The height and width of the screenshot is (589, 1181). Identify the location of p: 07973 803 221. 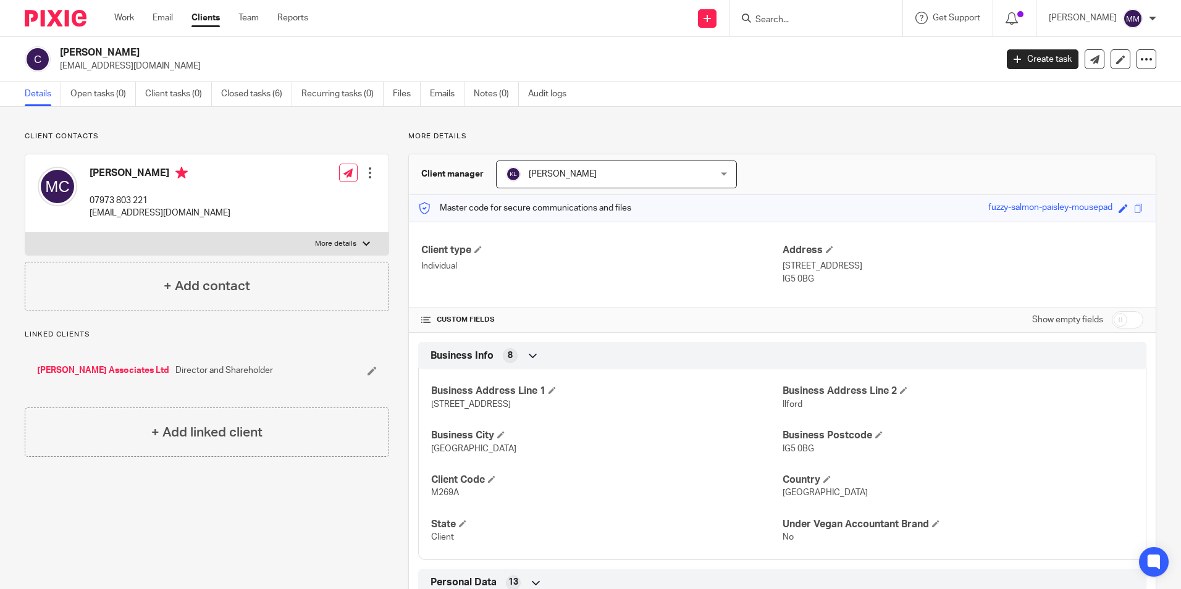
(160, 201).